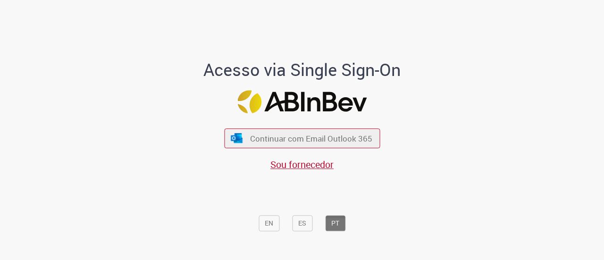 The image size is (604, 260). I want to click on img: Logo ABInBev, so click(302, 102).